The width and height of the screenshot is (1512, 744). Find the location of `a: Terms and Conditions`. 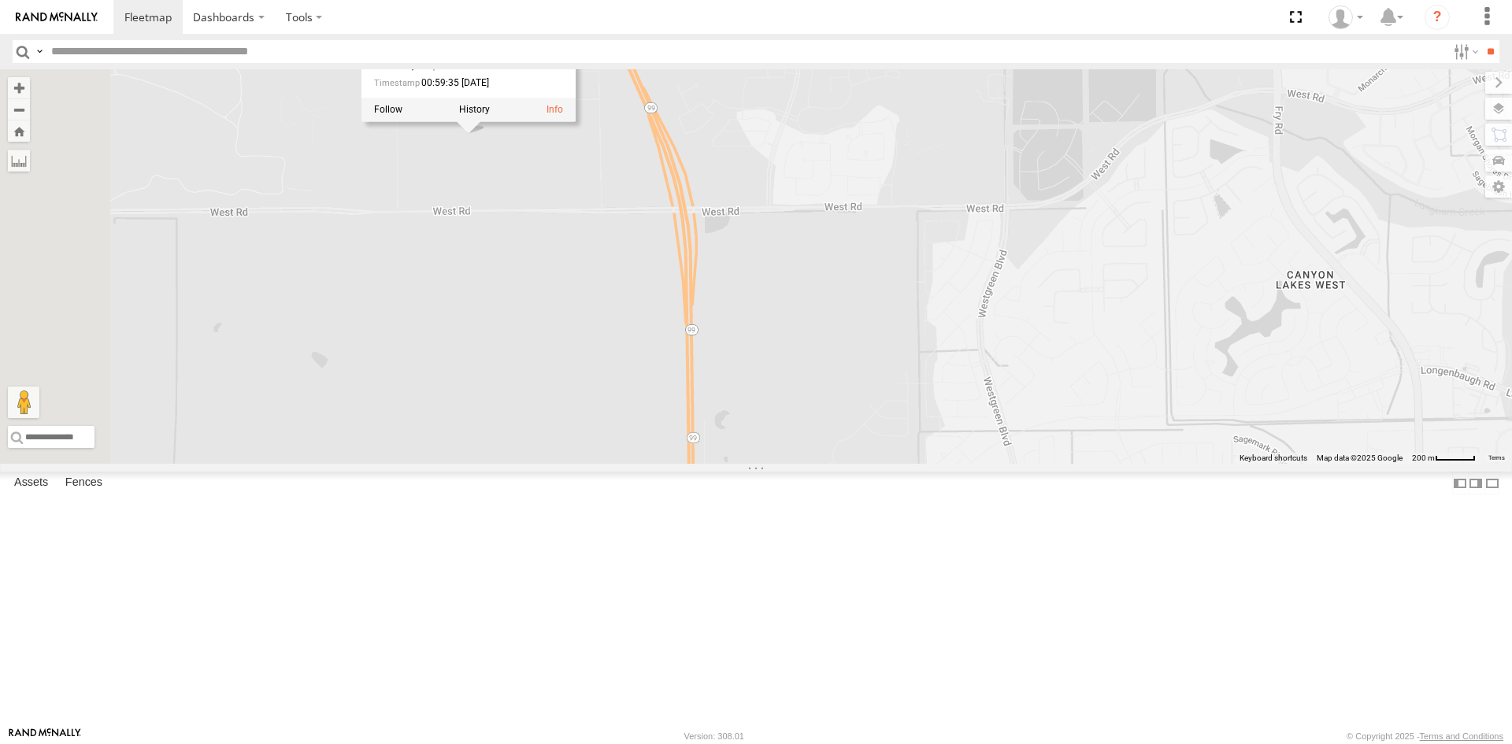

a: Terms and Conditions is located at coordinates (1461, 736).